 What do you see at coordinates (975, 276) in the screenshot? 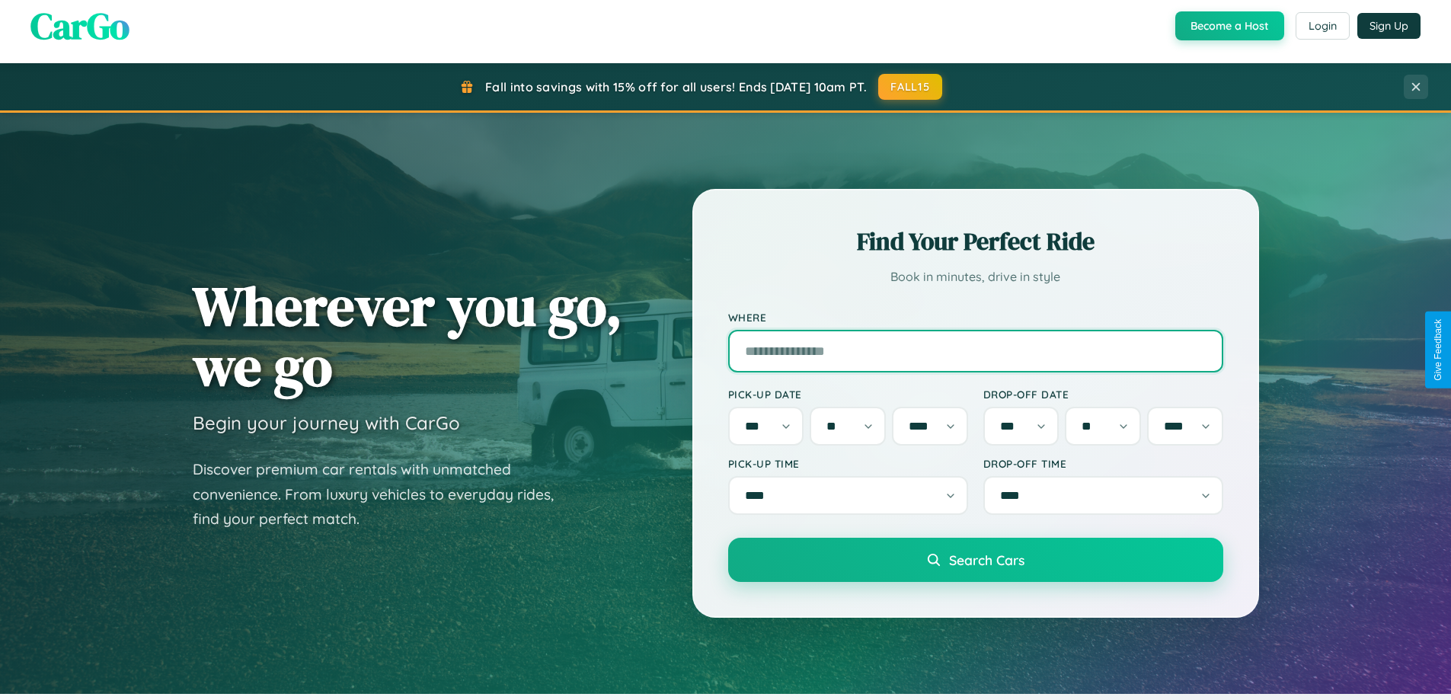
I see `p: Book in minutes, drive in style` at bounding box center [975, 276].